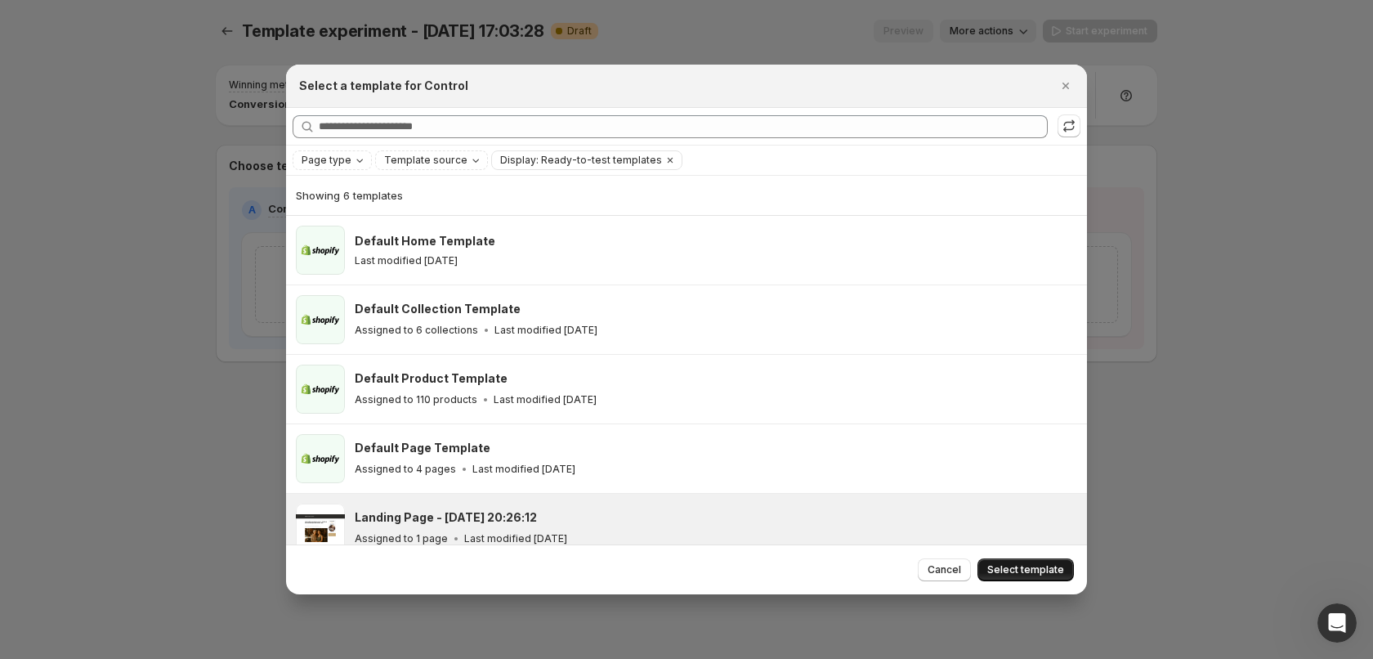 The image size is (1373, 659). I want to click on p: Assigned to 110 products, so click(416, 400).